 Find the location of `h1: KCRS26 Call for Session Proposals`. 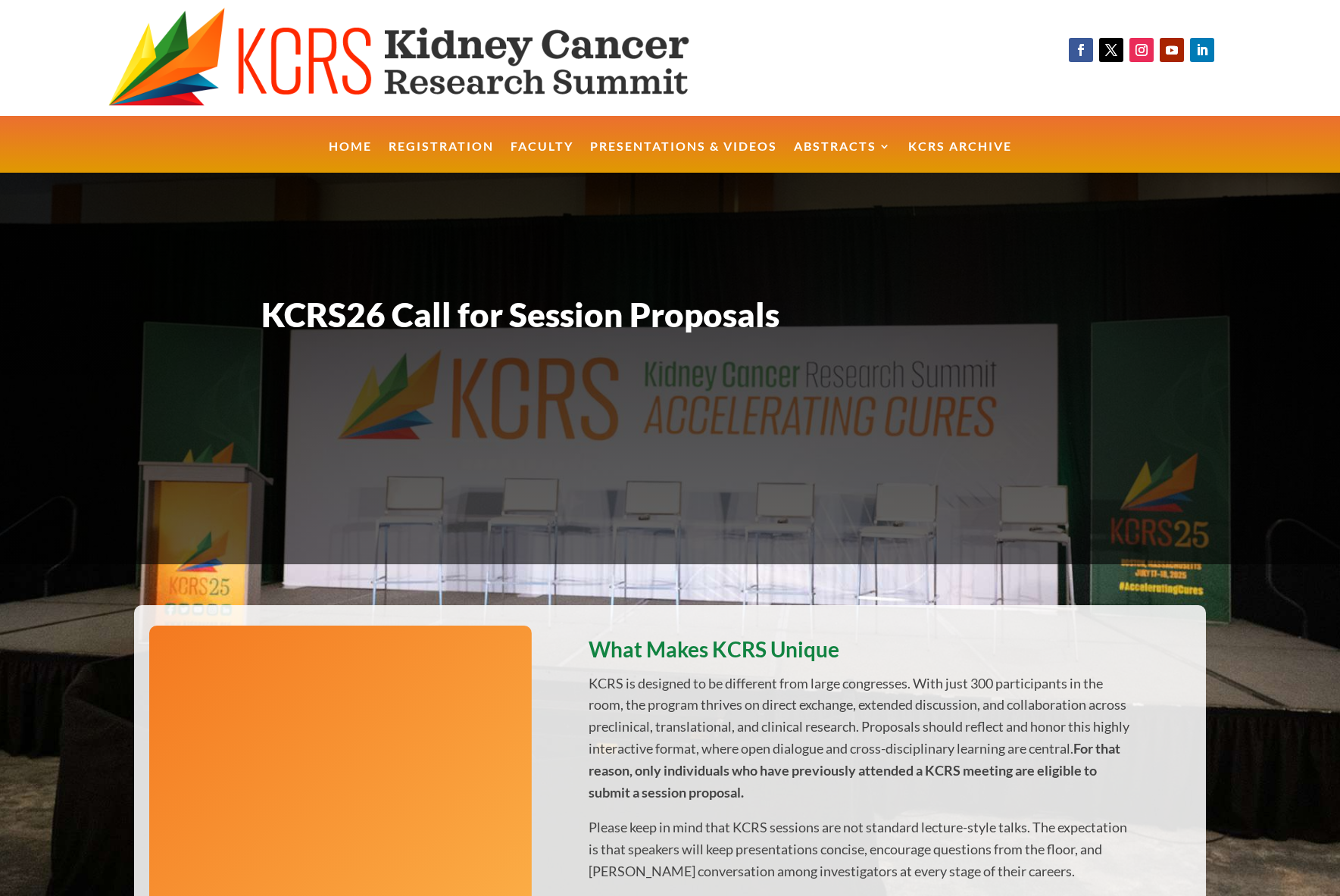

h1: KCRS26 Call for Session Proposals is located at coordinates (670, 318).